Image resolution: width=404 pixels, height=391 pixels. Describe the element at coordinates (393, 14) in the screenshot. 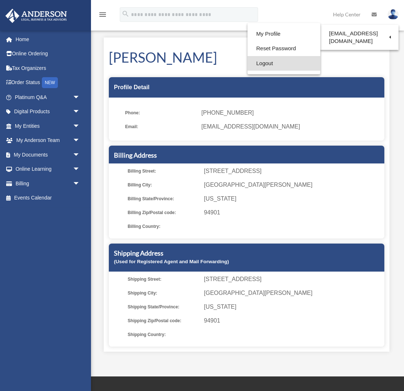

I see `img: User Pic` at that location.